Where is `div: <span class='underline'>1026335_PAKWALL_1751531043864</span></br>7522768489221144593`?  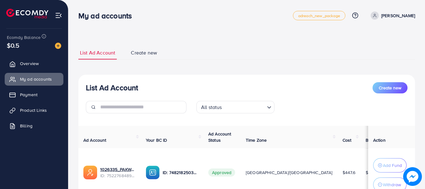 div: <span class='underline'>1026335_PAKWALL_1751531043864</span></br>7522768489221144593 is located at coordinates (118, 173).